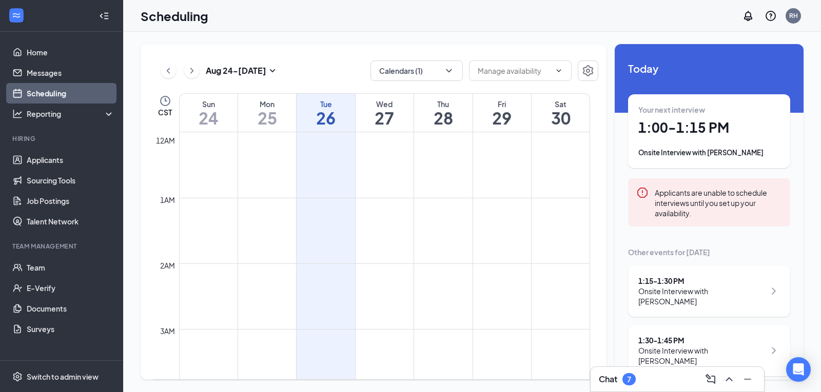 This screenshot has height=392, width=821. I want to click on div: Open Intercom Messenger, so click(798, 370).